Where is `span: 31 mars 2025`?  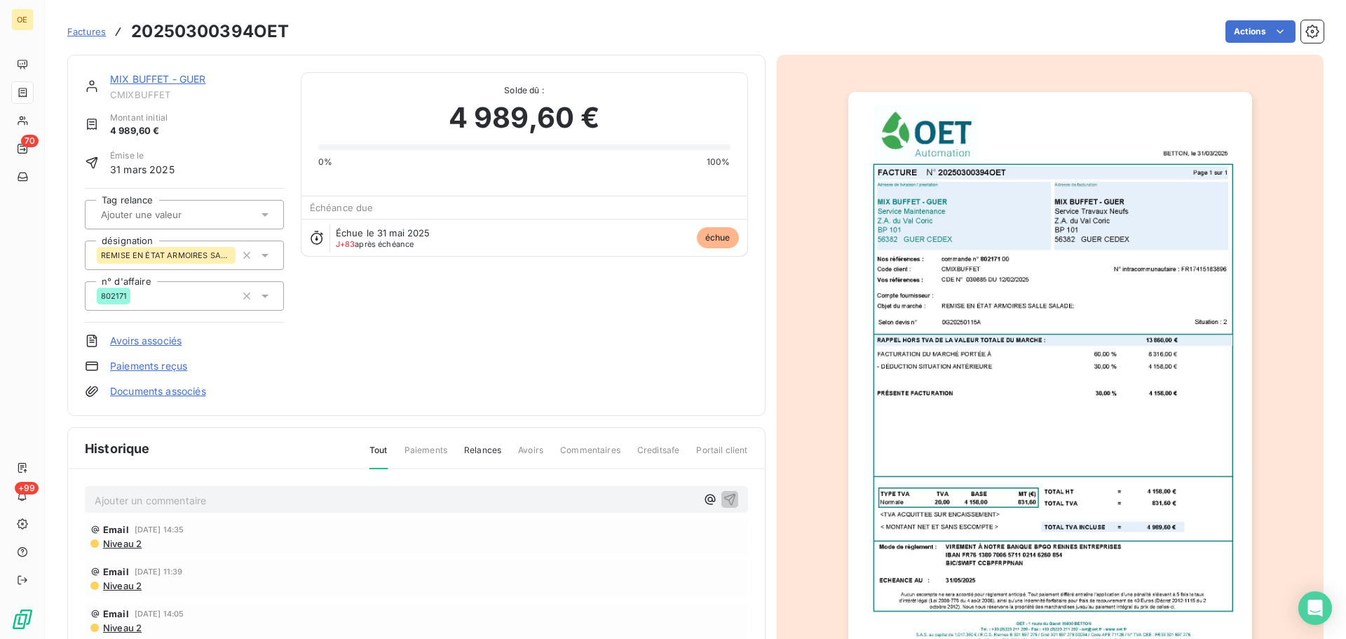
span: 31 mars 2025 is located at coordinates (142, 169).